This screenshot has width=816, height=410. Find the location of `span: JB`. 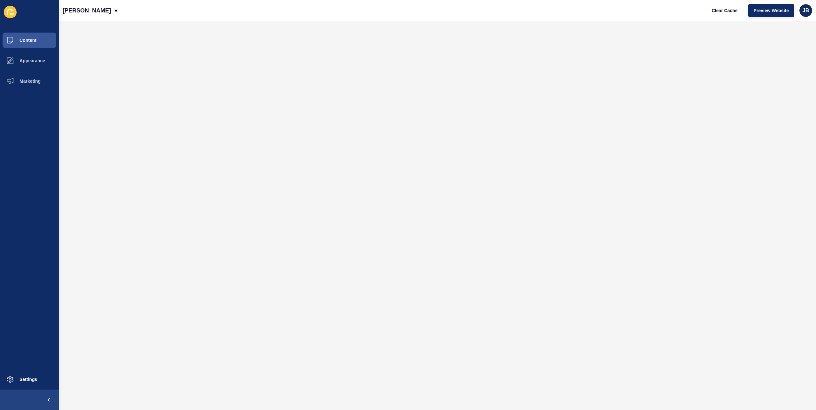

span: JB is located at coordinates (805, 11).